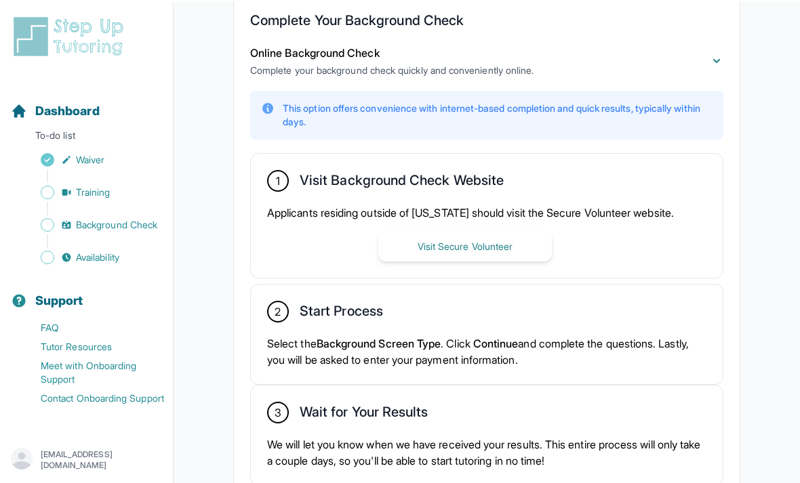  I want to click on p: To-do list, so click(86, 137).